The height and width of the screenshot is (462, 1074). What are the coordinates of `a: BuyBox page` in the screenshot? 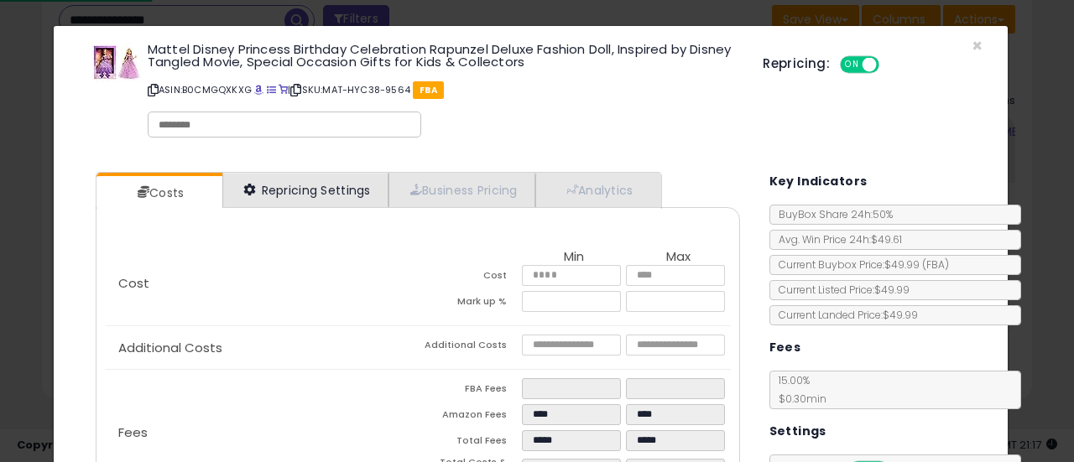 It's located at (258, 90).